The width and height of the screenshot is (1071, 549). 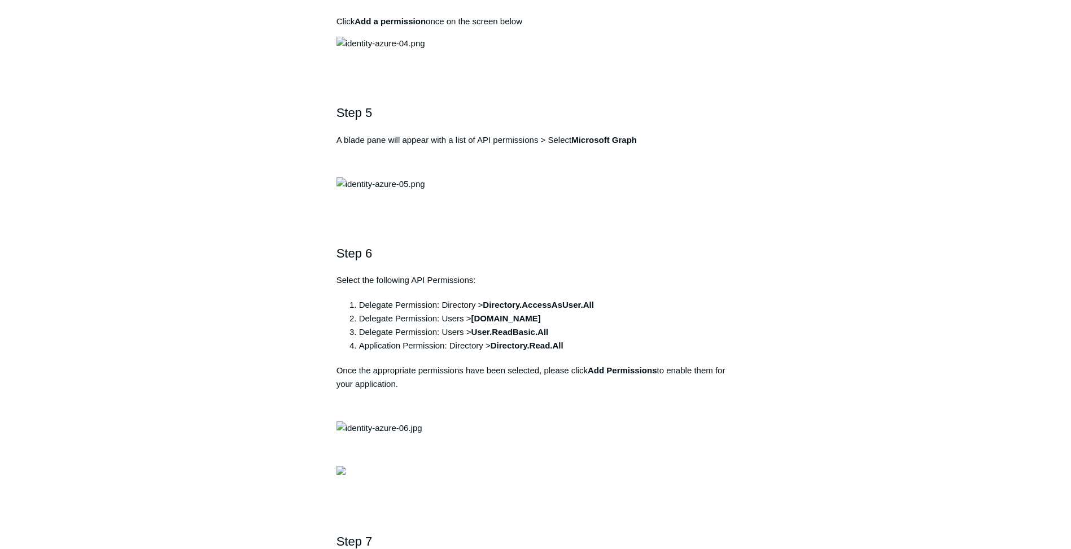 I want to click on strong: Directory.AccessAsUser.All, so click(x=538, y=304).